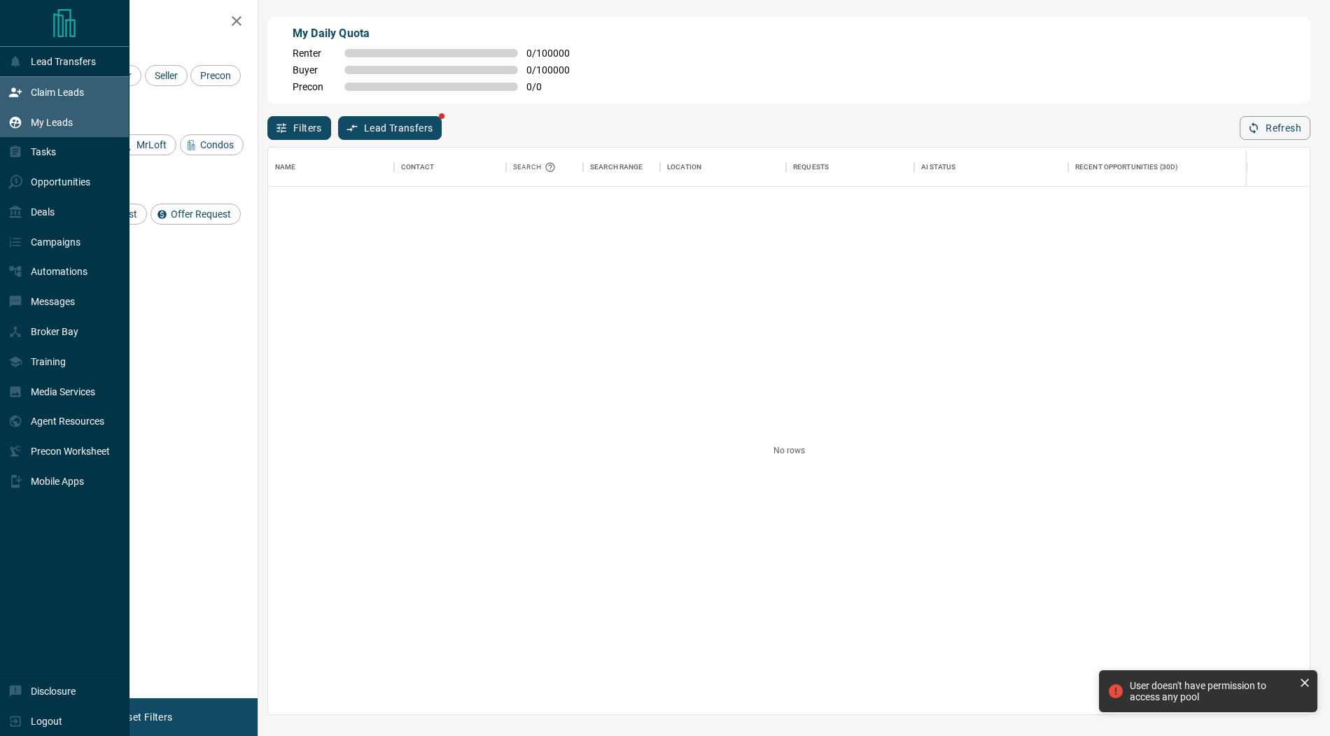  I want to click on div: User doesn't have permission to access any pool, so click(1212, 692).